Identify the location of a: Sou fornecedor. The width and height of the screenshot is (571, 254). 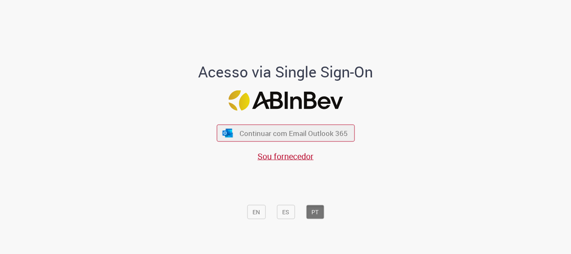
(285, 156).